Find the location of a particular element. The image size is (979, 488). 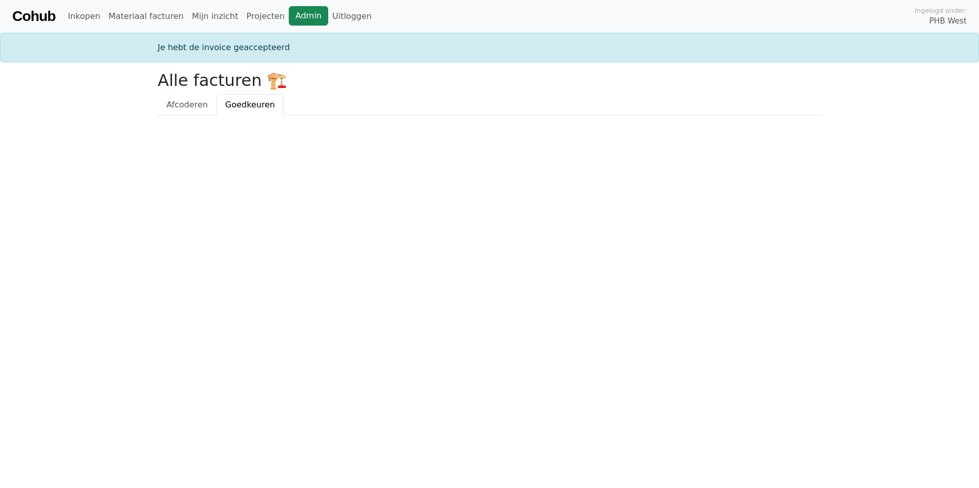

a: Admin is located at coordinates (308, 16).